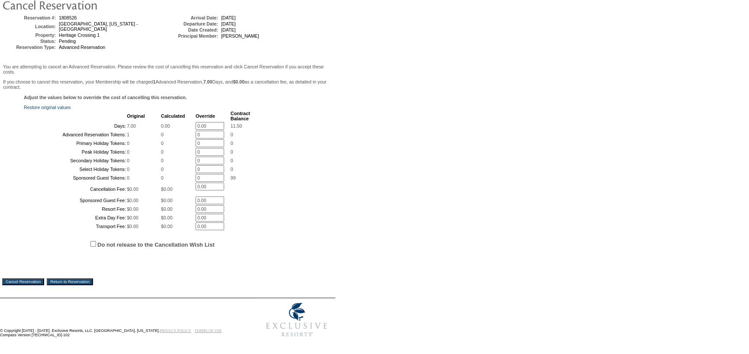  I want to click on b: Calculated, so click(173, 116).